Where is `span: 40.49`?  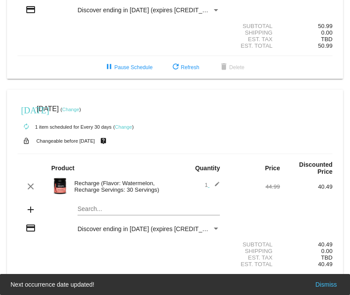
span: 40.49 is located at coordinates (325, 264).